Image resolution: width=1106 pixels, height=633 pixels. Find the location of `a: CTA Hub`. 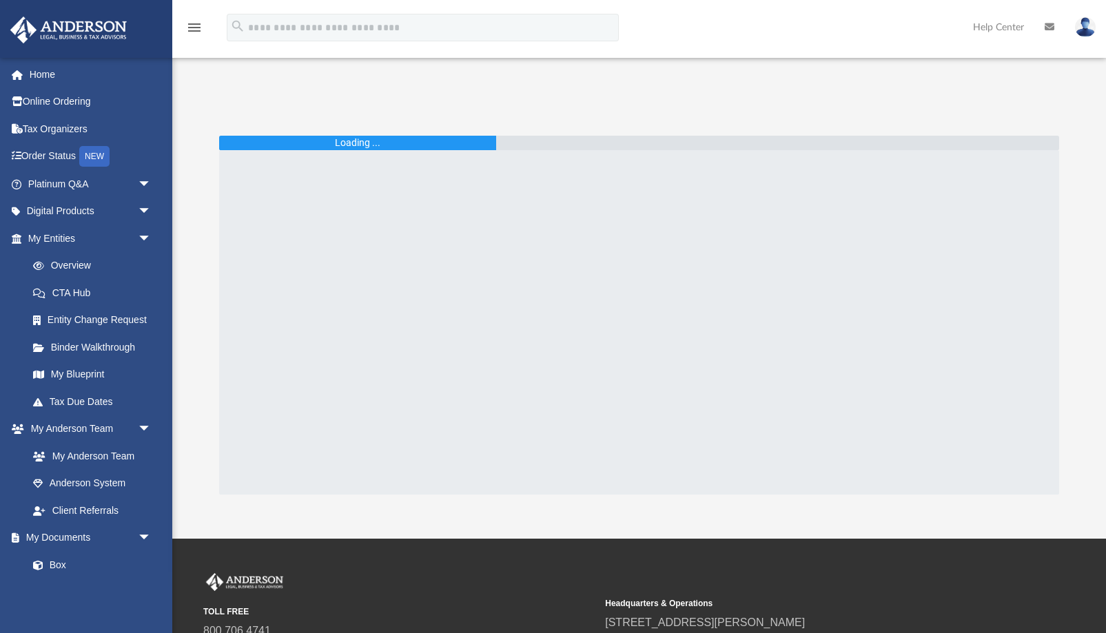

a: CTA Hub is located at coordinates (96, 293).